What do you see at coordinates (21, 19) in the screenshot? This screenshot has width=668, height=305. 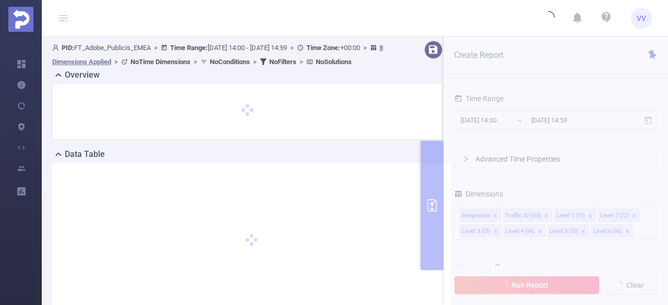 I see `img: Protected Media` at bounding box center [21, 19].